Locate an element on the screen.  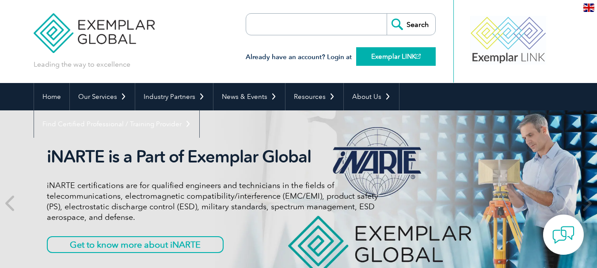
h2: iNARTE is a Part of Exemplar Global is located at coordinates (213, 157).